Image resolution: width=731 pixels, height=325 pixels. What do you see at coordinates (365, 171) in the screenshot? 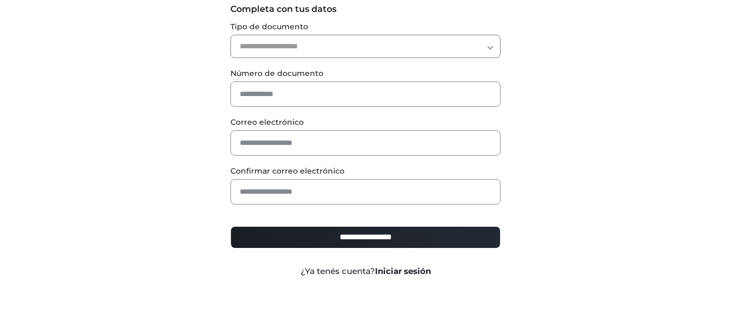
I see `label: Confirmar correo electrónico` at bounding box center [365, 171].